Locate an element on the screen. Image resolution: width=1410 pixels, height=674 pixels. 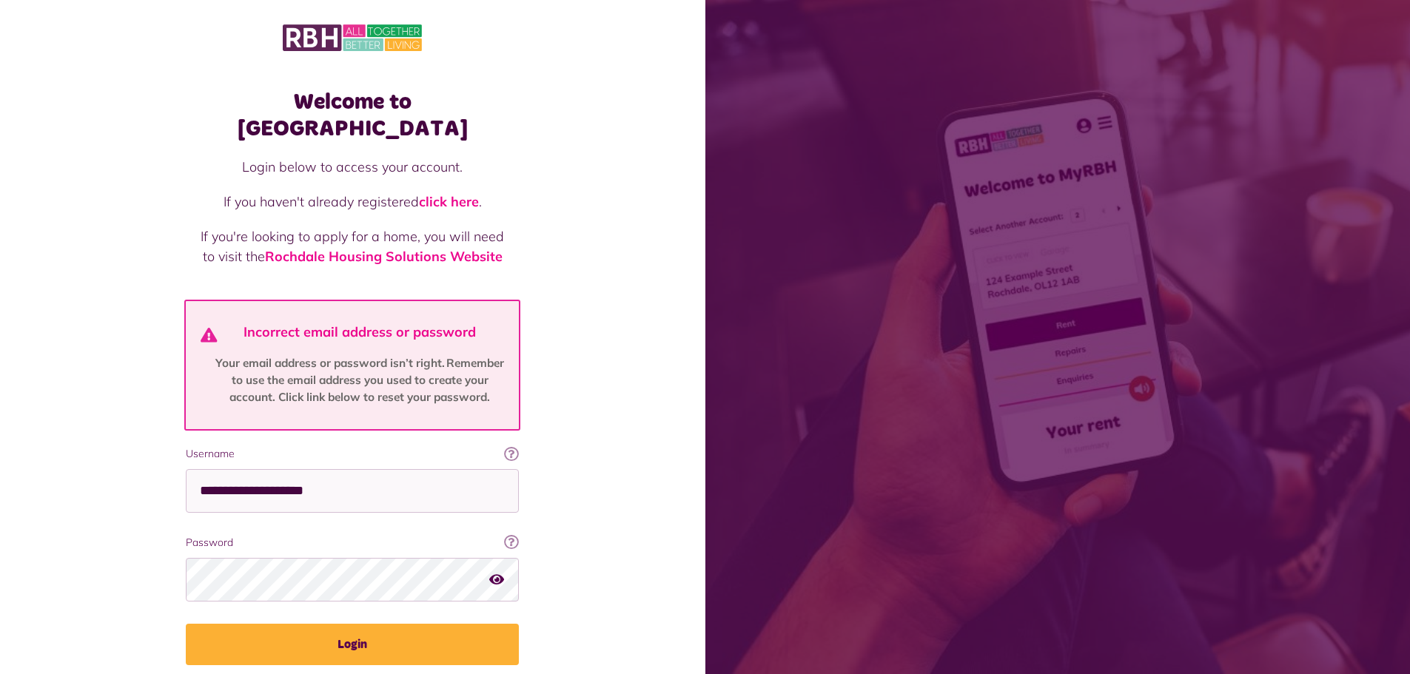
h4: Incorrect email address or password is located at coordinates (360, 332).